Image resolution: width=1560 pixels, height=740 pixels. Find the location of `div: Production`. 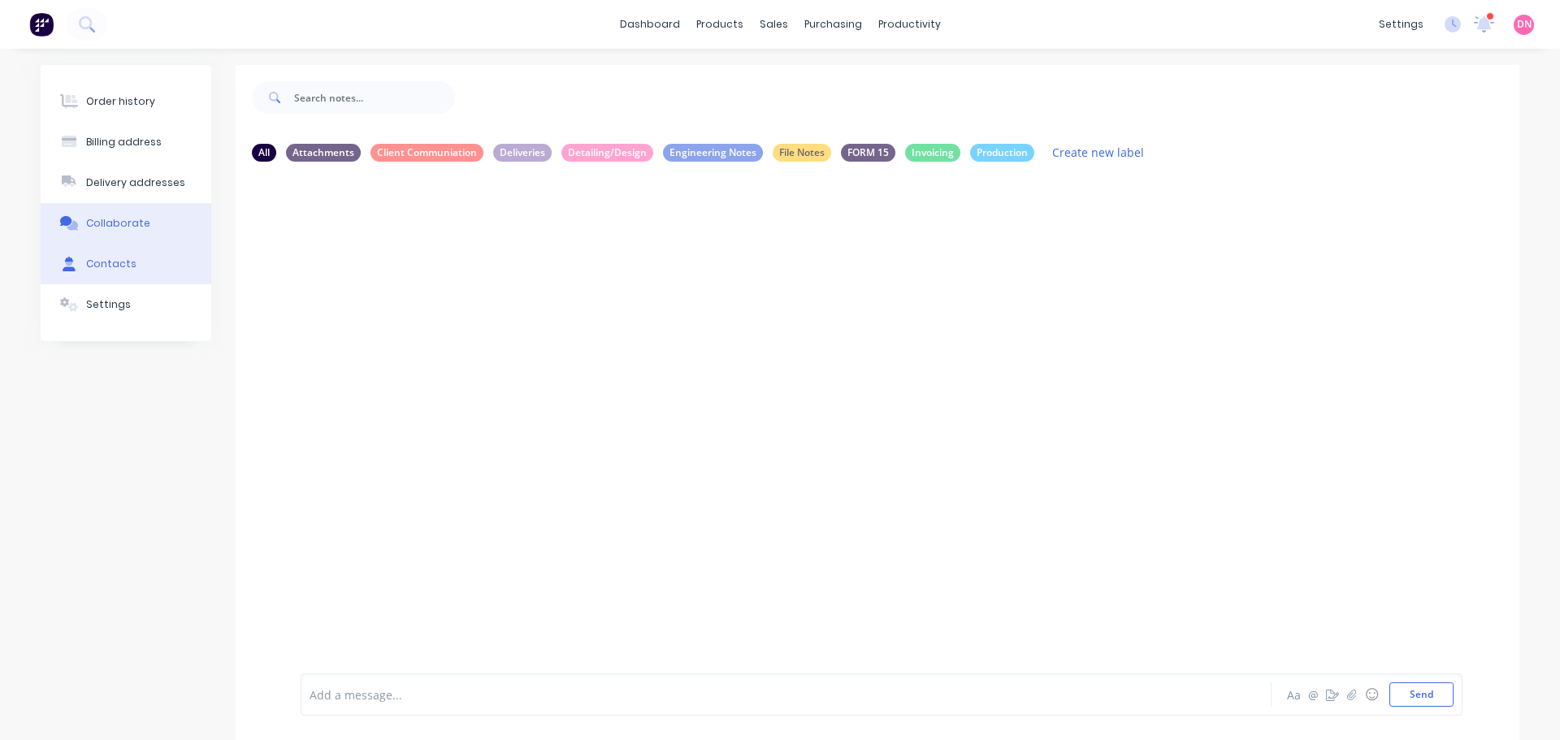

div: Production is located at coordinates (1002, 153).